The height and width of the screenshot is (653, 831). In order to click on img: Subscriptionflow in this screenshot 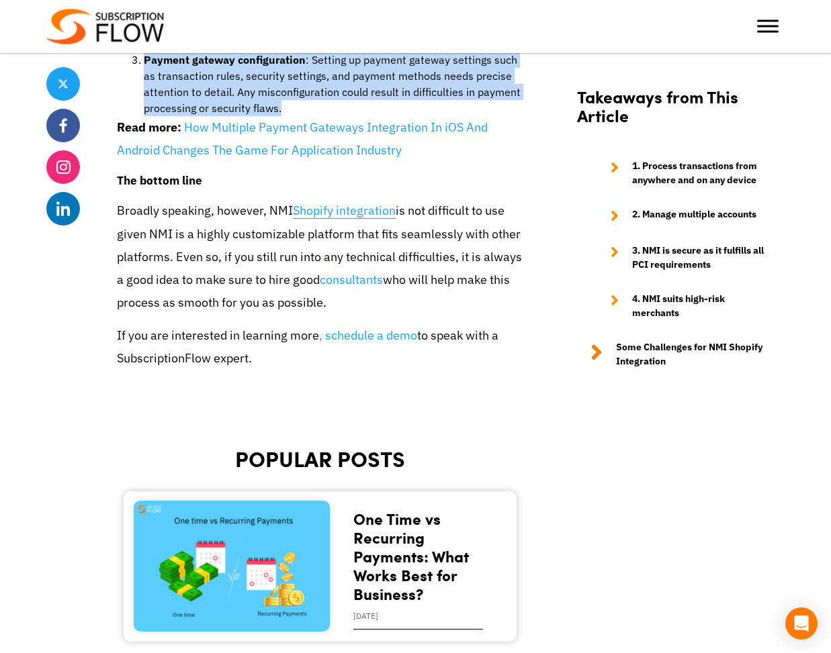, I will do `click(105, 26)`.